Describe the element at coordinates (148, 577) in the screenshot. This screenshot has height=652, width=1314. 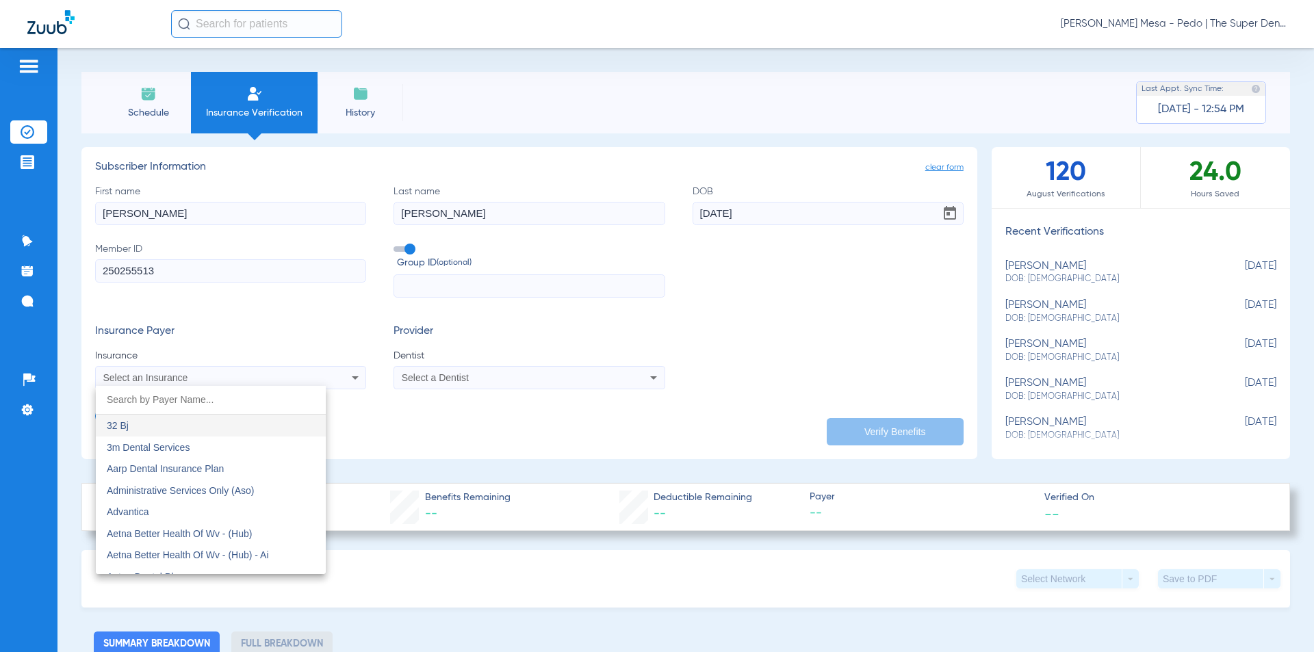
I see `span: Aetna Dental Plans` at that location.